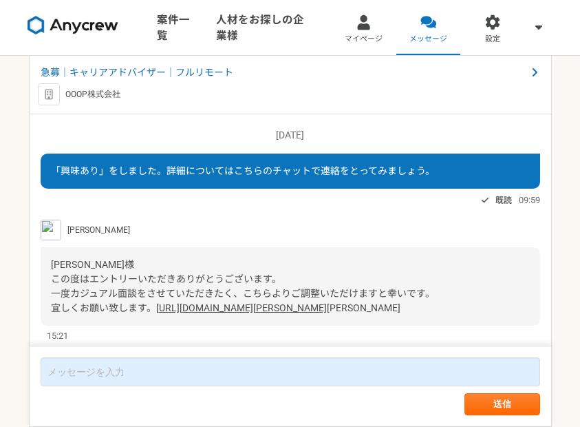  Describe the element at coordinates (73, 25) in the screenshot. I see `img: 8DqYSo04kwAAAAASUVORK5CYII=` at that location.